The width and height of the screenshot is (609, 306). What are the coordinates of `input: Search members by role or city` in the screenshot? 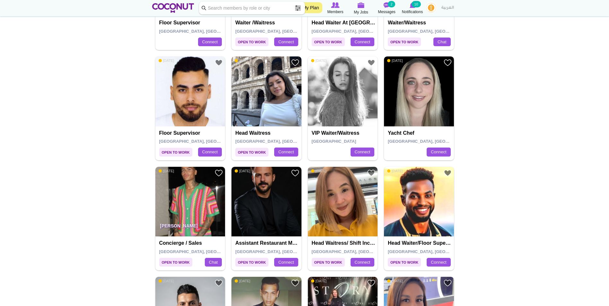 It's located at (252, 8).